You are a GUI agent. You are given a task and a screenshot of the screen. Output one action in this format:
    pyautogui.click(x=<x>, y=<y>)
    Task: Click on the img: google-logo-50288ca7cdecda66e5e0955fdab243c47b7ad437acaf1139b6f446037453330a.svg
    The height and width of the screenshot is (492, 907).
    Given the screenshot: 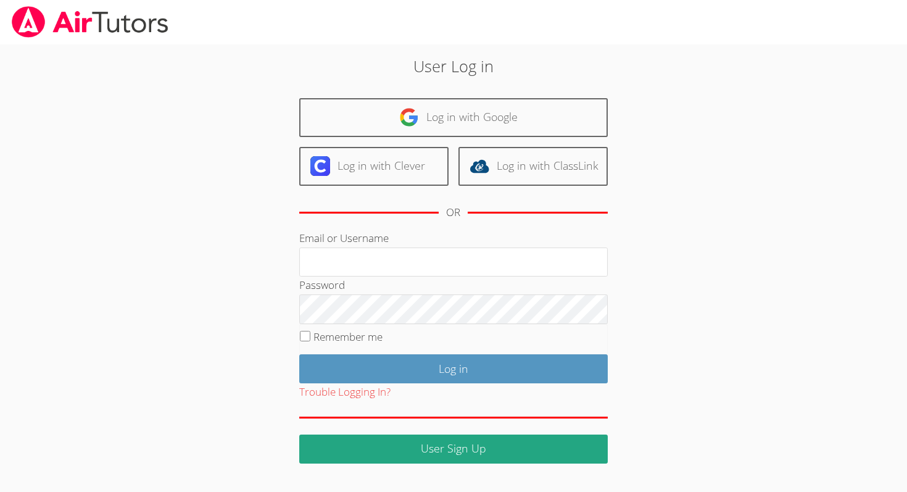 What is the action you would take?
    pyautogui.click(x=409, y=117)
    